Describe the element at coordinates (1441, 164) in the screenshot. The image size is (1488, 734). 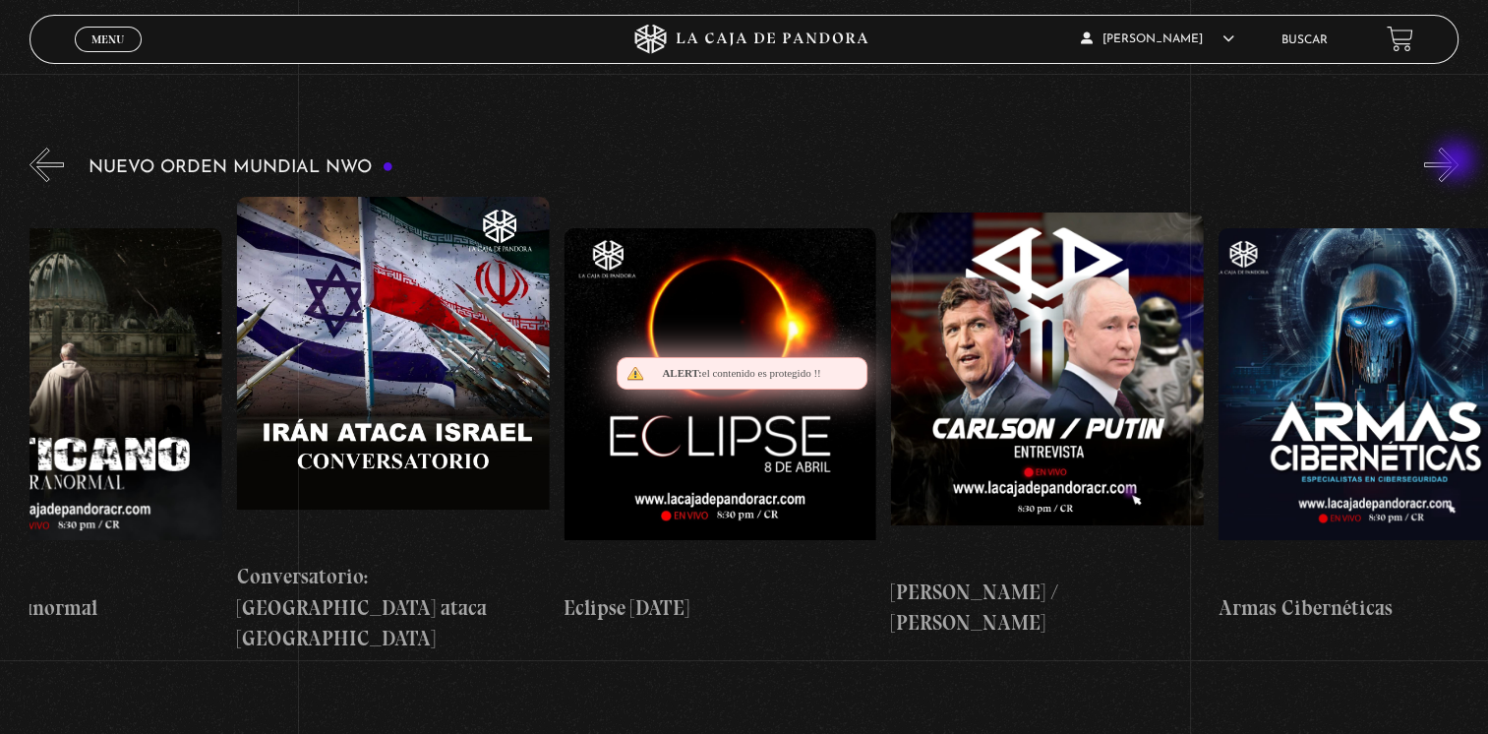
I see `button: Next` at that location.